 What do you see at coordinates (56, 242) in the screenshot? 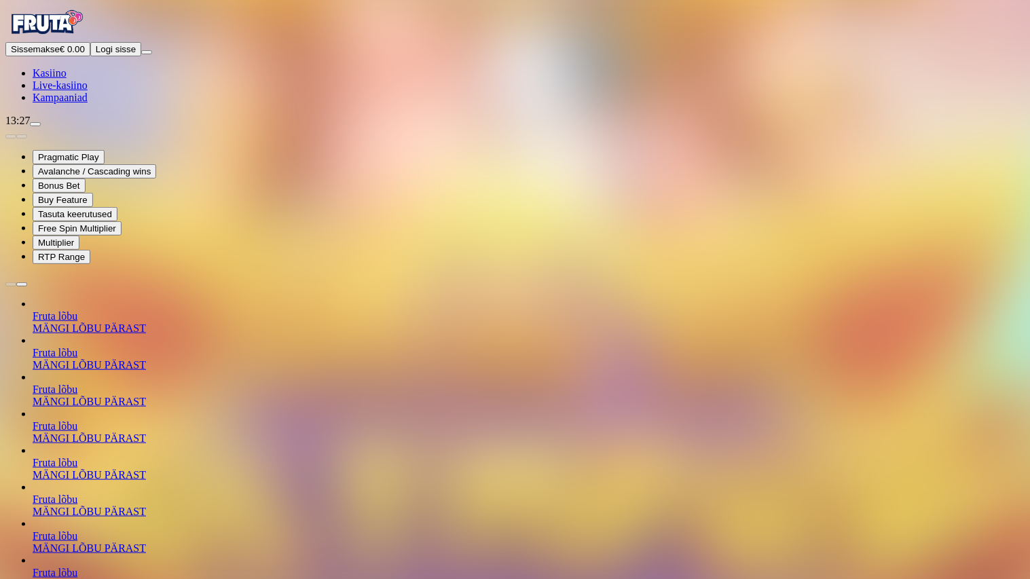
I see `button: Multiplier` at bounding box center [56, 242].